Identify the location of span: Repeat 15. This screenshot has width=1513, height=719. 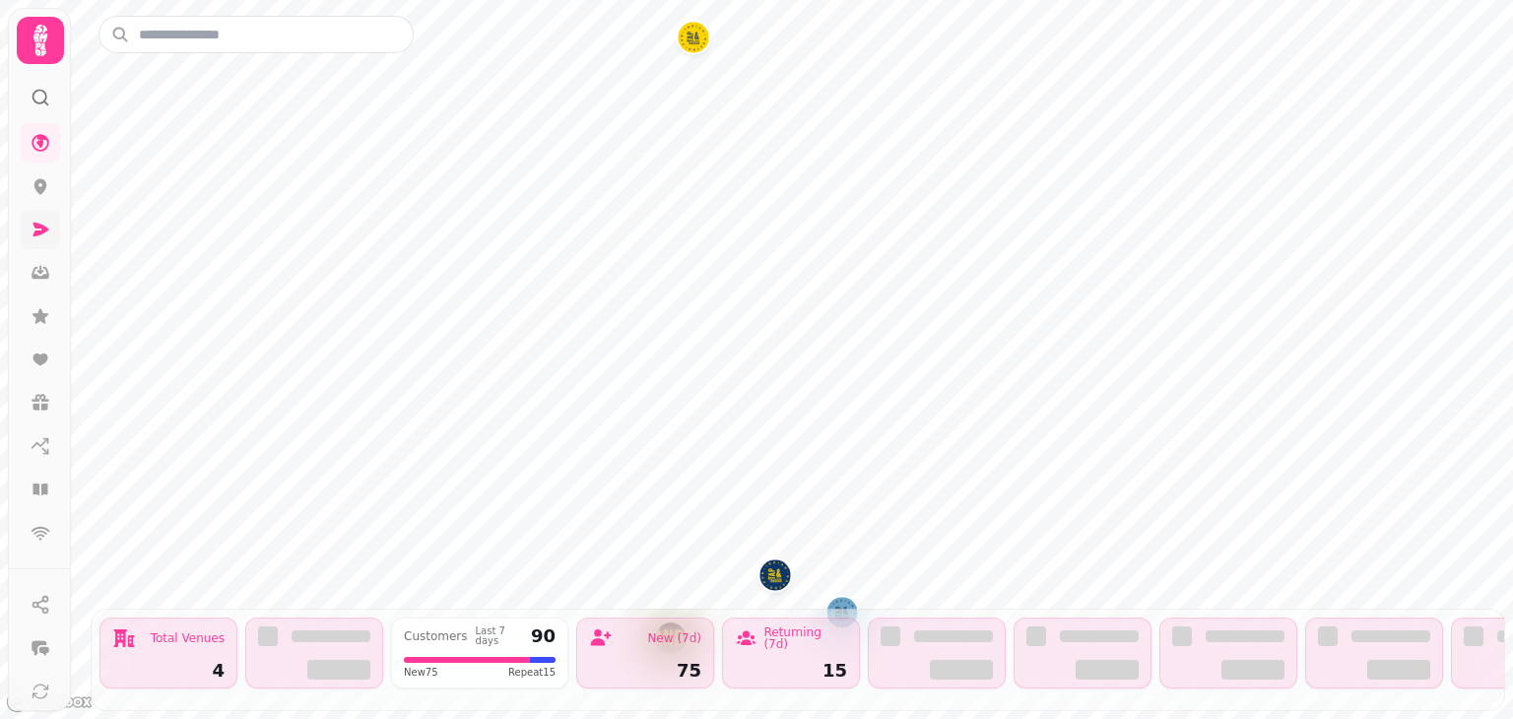
(532, 672).